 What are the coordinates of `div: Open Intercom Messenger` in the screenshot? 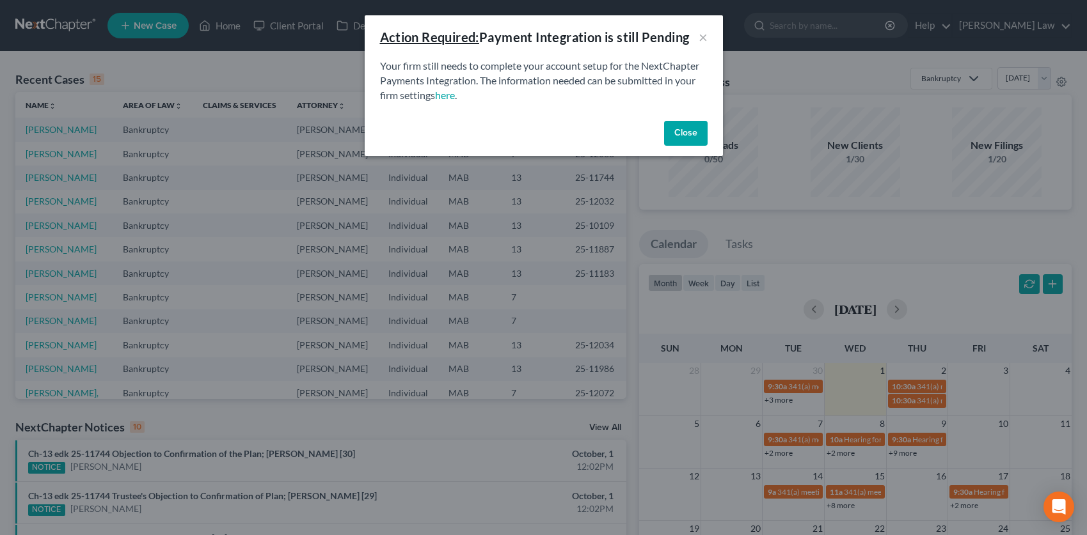 It's located at (1058, 507).